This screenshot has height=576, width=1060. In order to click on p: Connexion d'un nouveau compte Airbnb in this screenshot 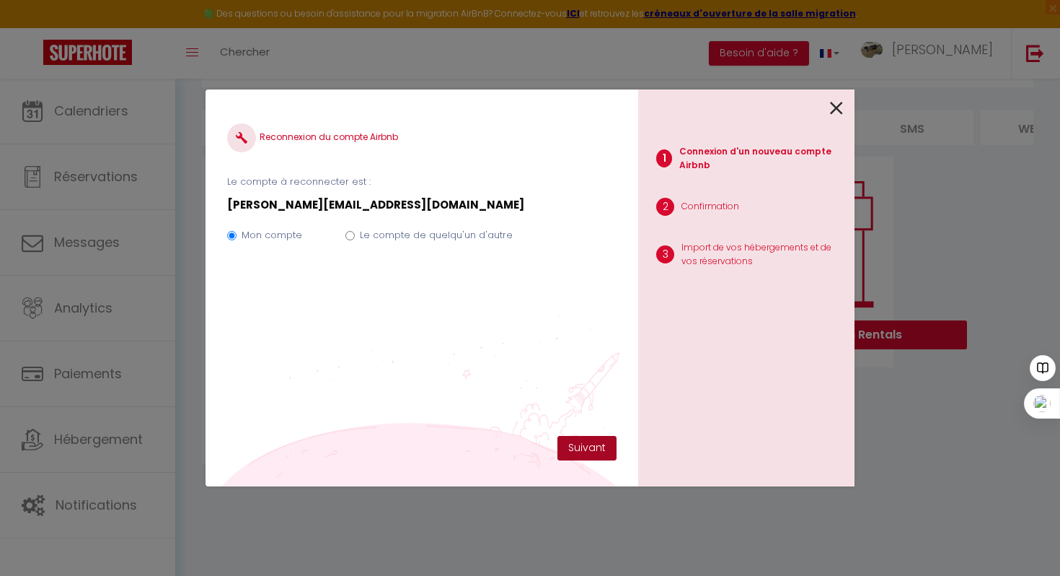, I will do `click(761, 159)`.